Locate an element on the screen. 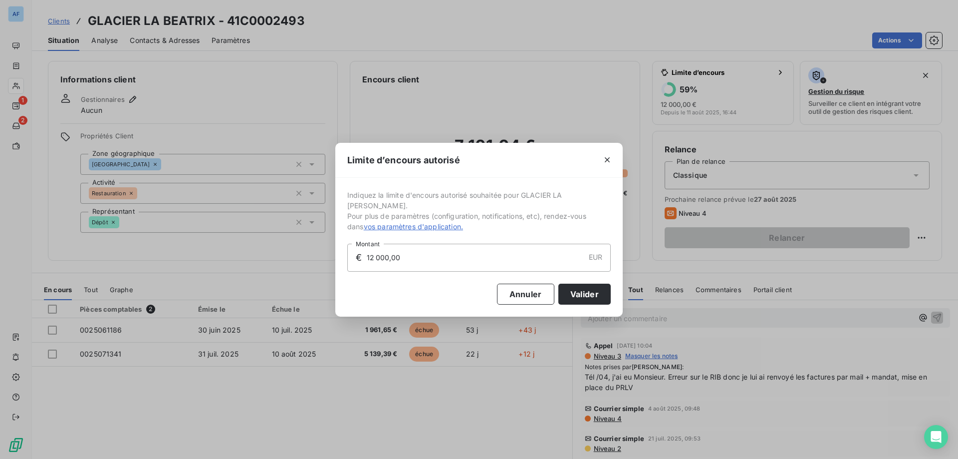 The width and height of the screenshot is (958, 459). span: vos paramètres d'application. is located at coordinates (413, 226).